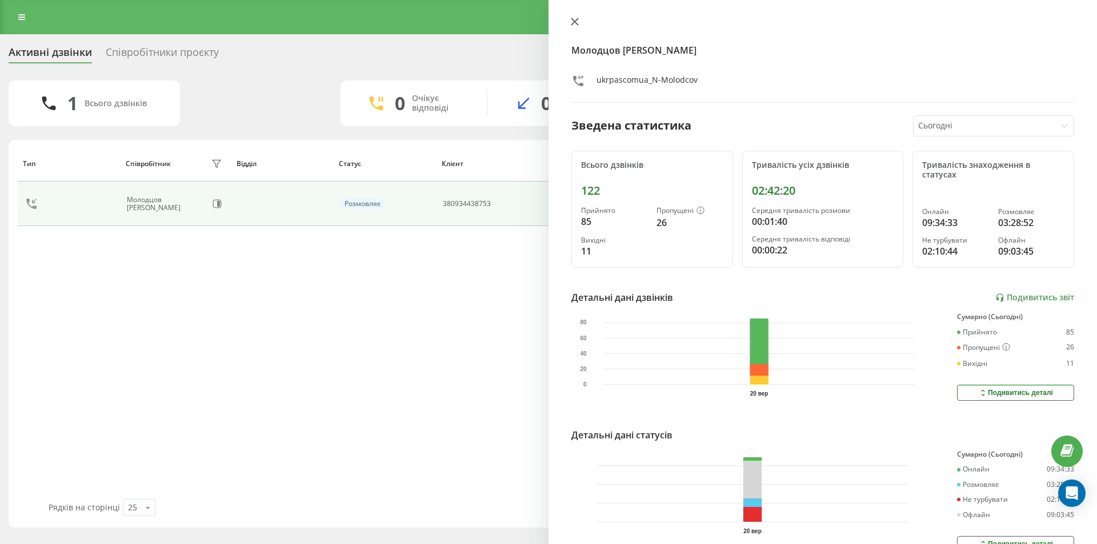 Image resolution: width=1097 pixels, height=544 pixels. What do you see at coordinates (1015, 393) in the screenshot?
I see `button: Подивитись деталі` at bounding box center [1015, 393].